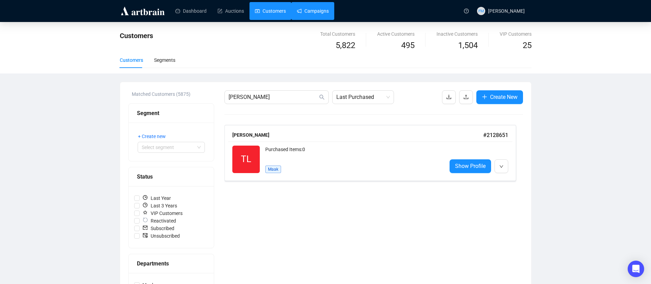  Describe the element at coordinates (230, 11) in the screenshot. I see `a: Auctions` at that location.